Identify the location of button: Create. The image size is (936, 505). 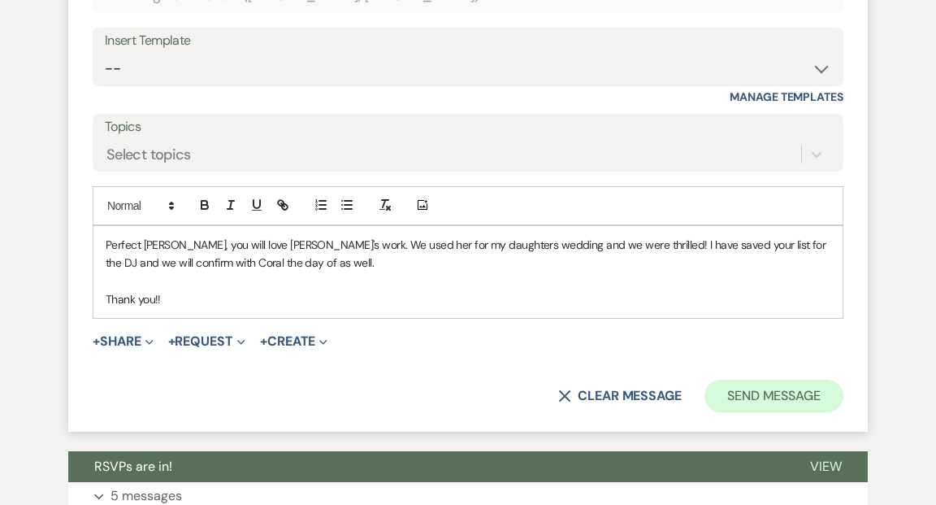
(293, 341).